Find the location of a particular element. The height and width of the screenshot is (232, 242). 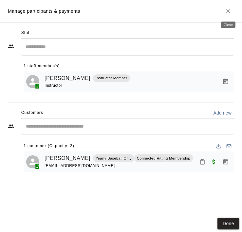

p: Manage participants & payments is located at coordinates (44, 11).